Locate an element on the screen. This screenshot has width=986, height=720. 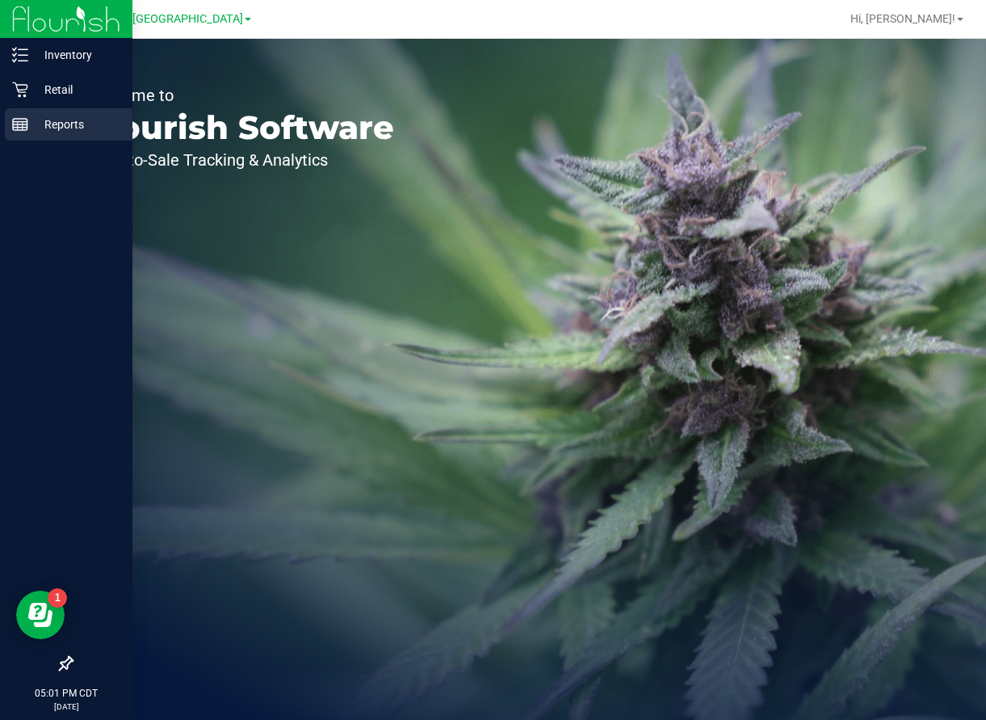
p: Seed-to-Sale Tracking & Analytics is located at coordinates (241, 160).